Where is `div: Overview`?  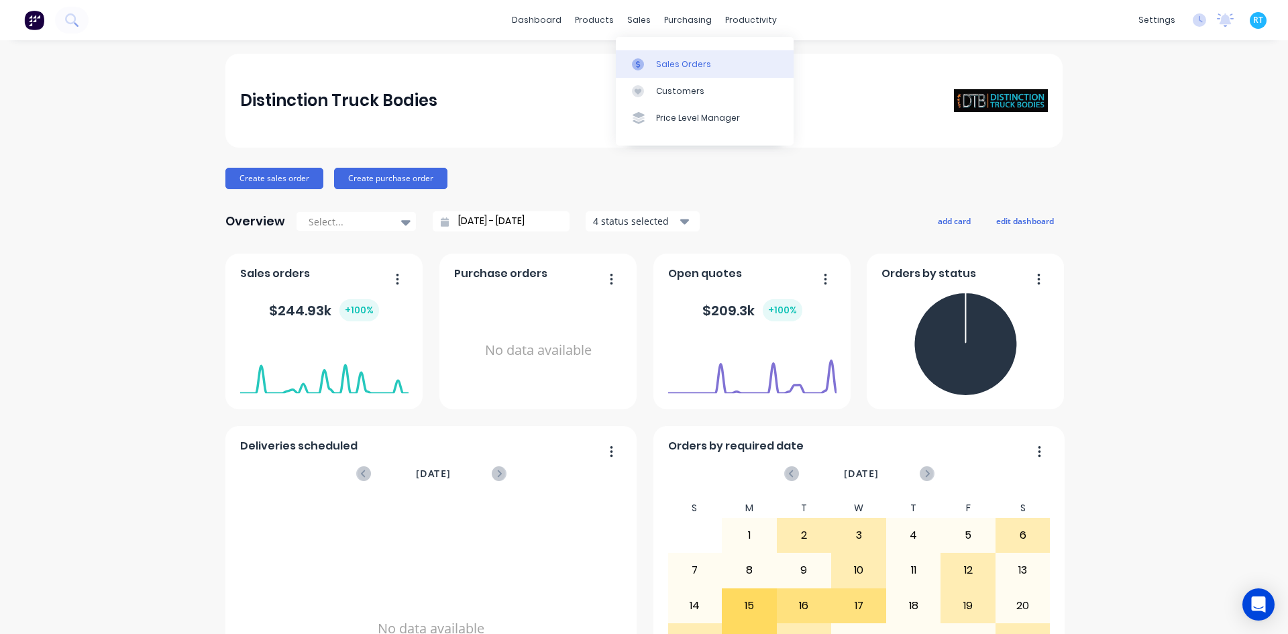 div: Overview is located at coordinates (255, 221).